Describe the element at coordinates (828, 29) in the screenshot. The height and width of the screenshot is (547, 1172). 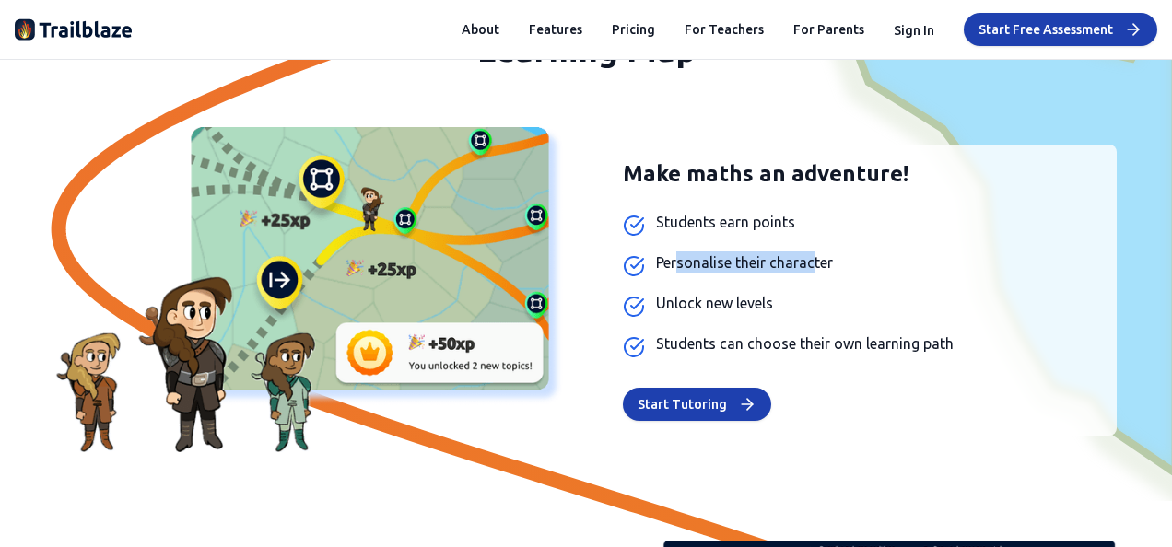
I see `a: For Parents` at that location.